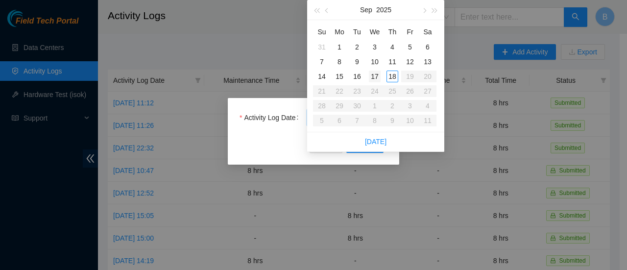 The image size is (627, 270). What do you see at coordinates (357, 62) in the screenshot?
I see `div: 9` at bounding box center [357, 62].